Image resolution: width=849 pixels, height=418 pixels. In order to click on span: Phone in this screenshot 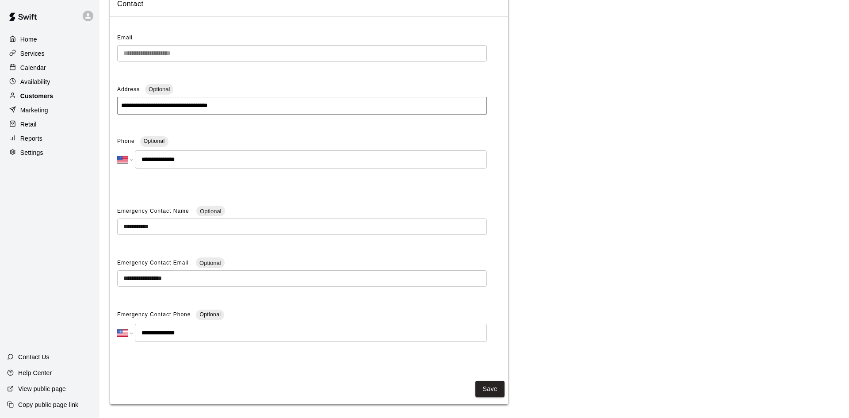, I will do `click(126, 142)`.